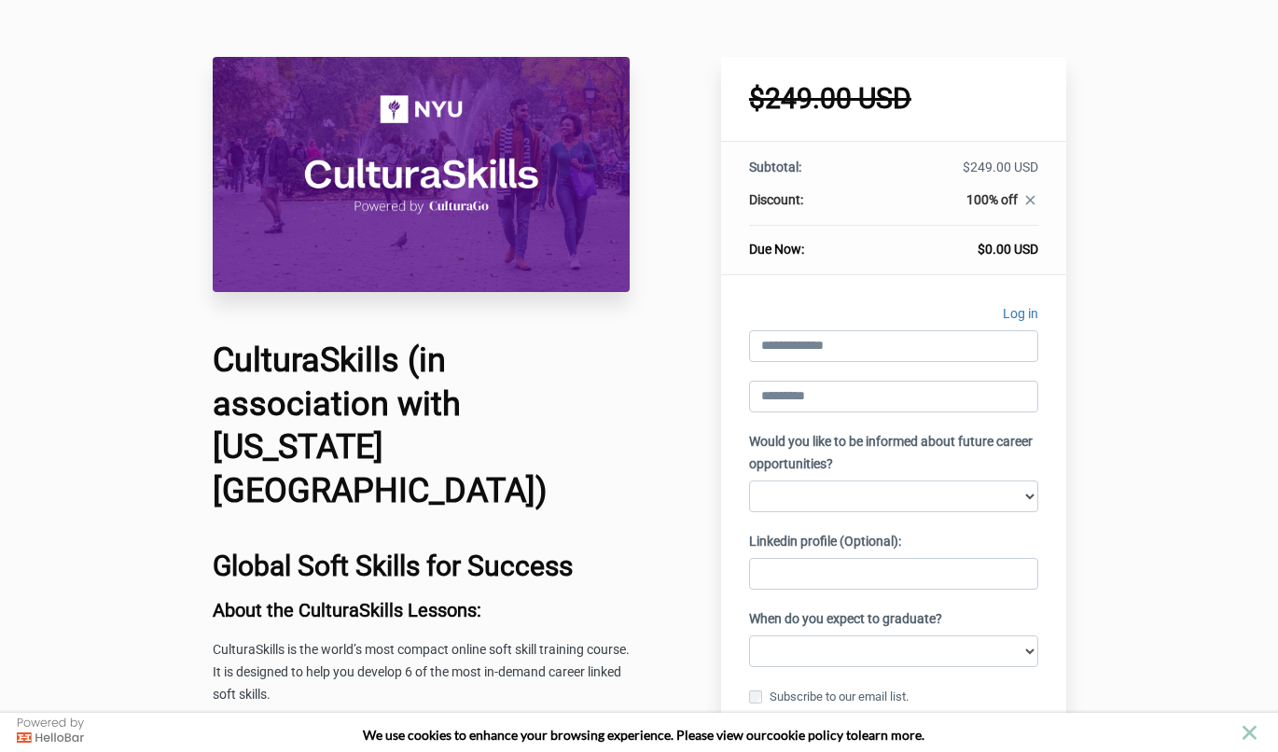 This screenshot has height=752, width=1278. What do you see at coordinates (824, 542) in the screenshot?
I see `label: Linkedin profile (Optional):` at bounding box center [824, 542].